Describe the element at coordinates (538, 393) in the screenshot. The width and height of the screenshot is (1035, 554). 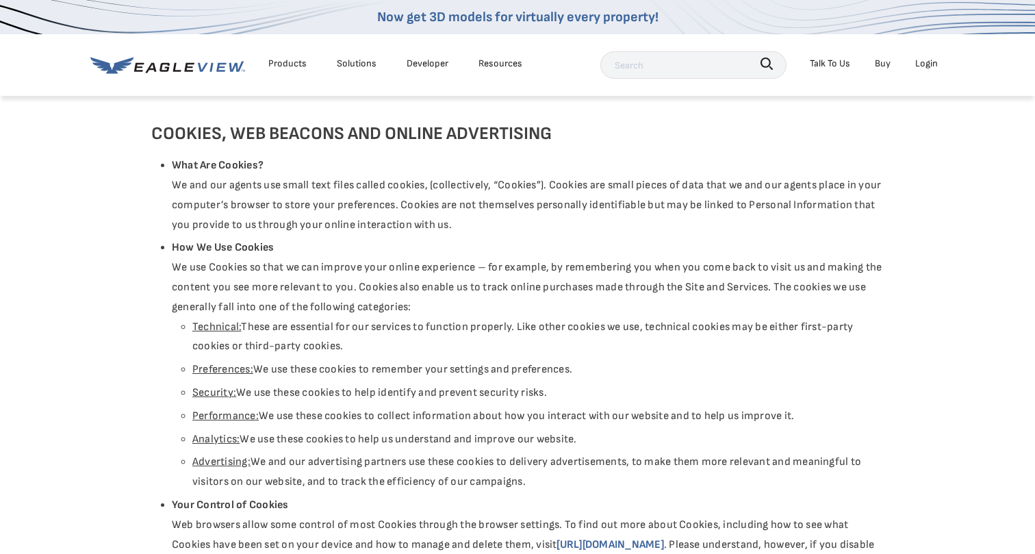
I see `li: We use these cookies to help identify and prevent security risks.` at that location.